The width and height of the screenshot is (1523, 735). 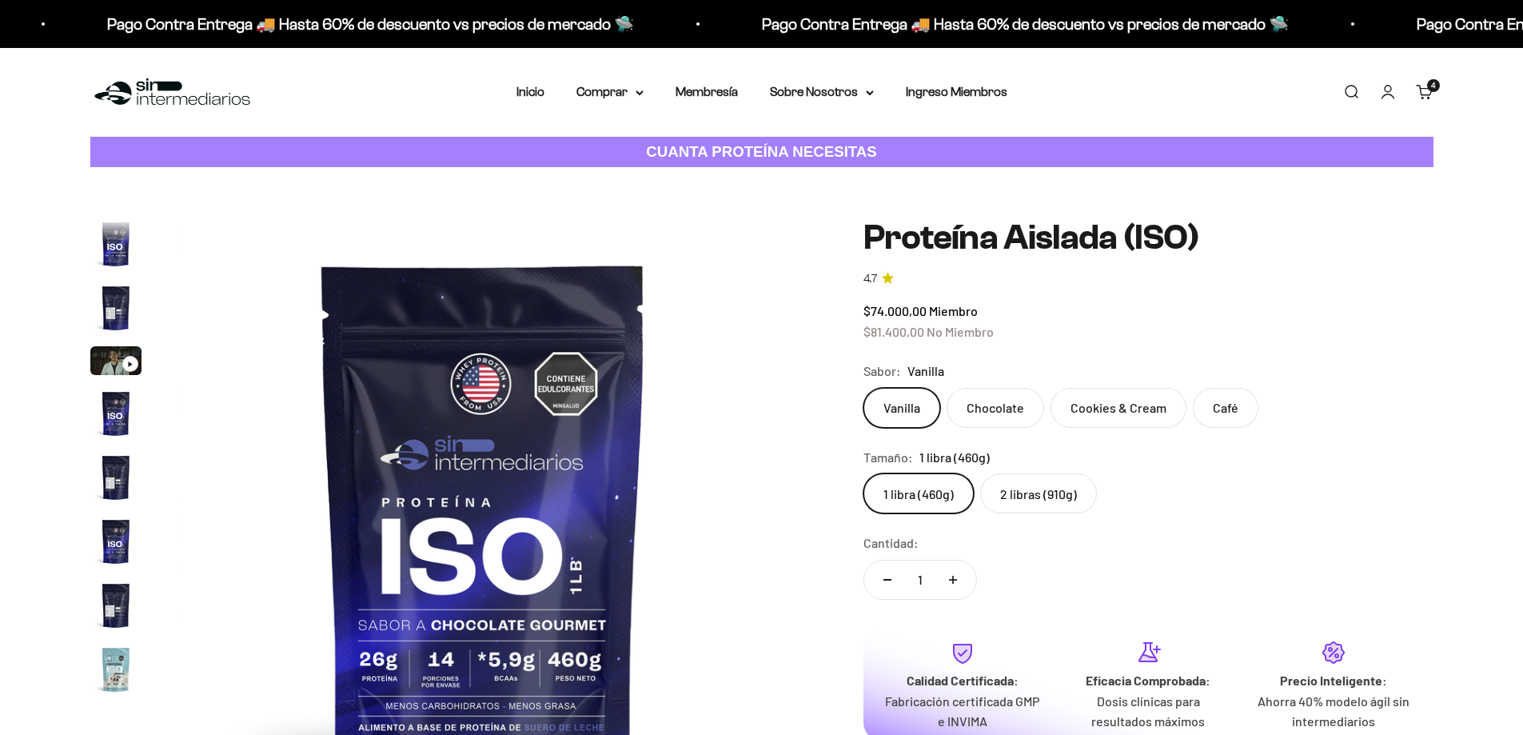 I want to click on span: 1 libra (460g), so click(x=954, y=457).